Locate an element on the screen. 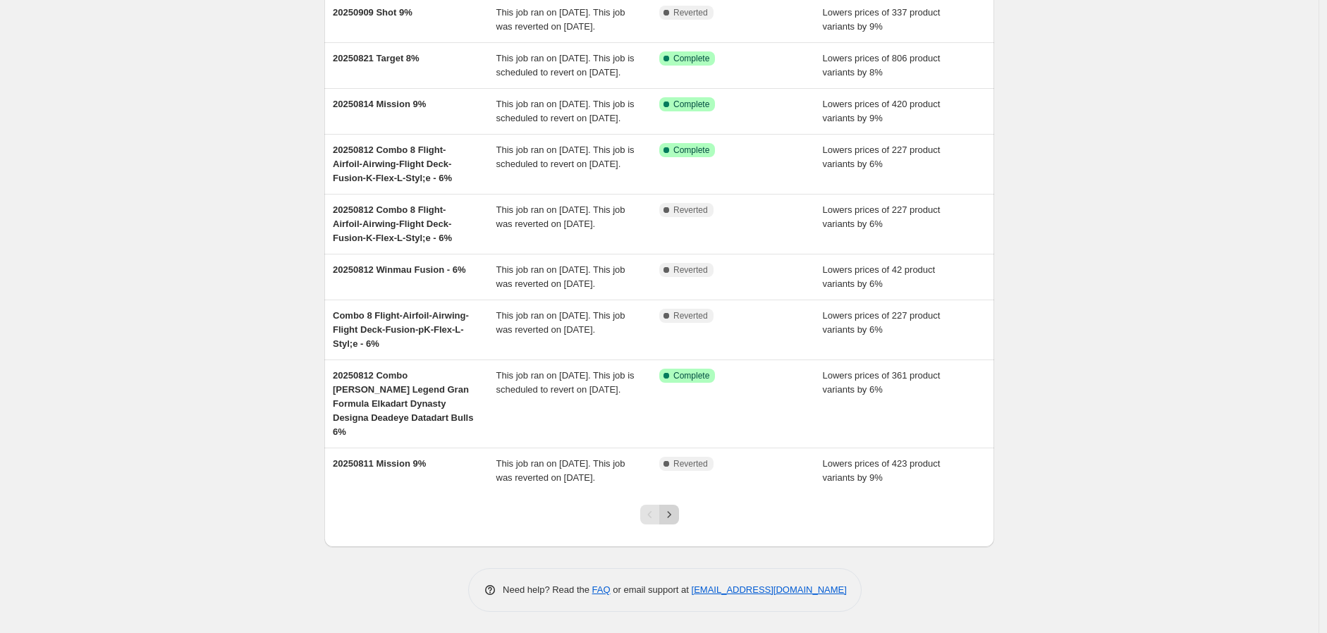 This screenshot has height=633, width=1327. a: FAQ is located at coordinates (602, 590).